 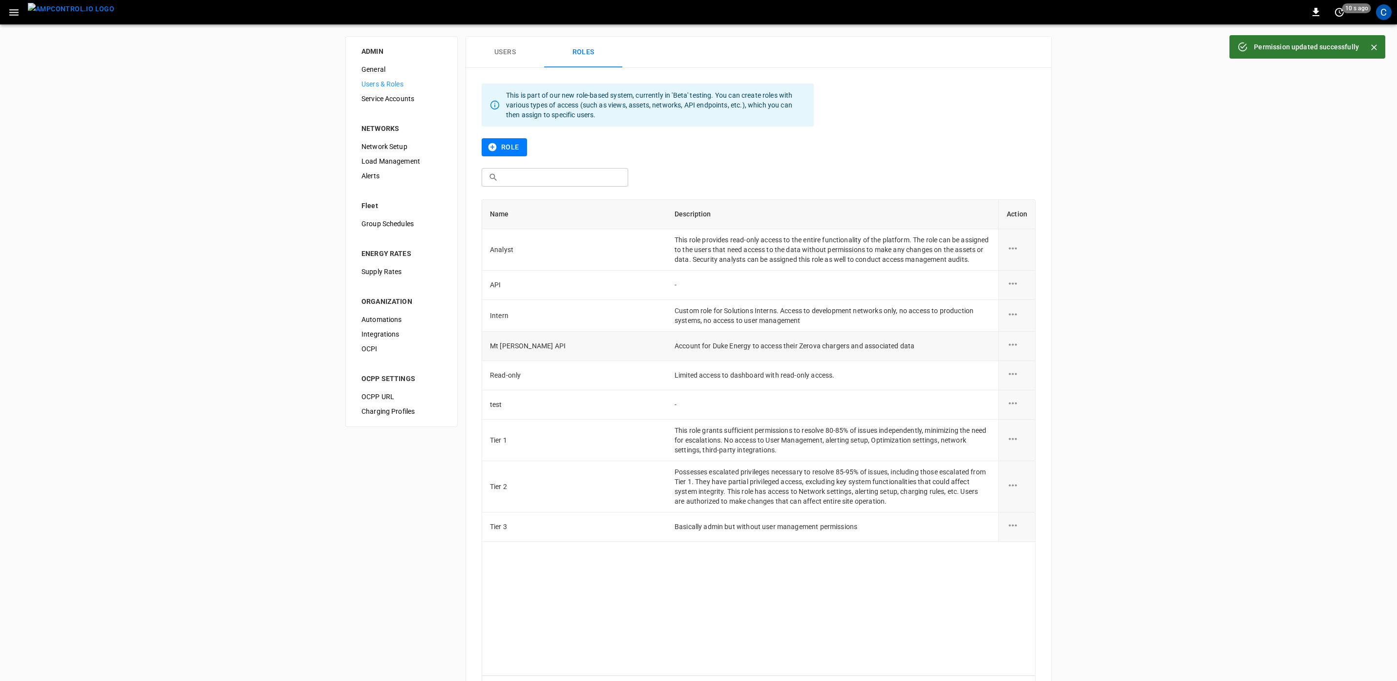 What do you see at coordinates (402, 161) in the screenshot?
I see `span: Load Management` at bounding box center [402, 161].